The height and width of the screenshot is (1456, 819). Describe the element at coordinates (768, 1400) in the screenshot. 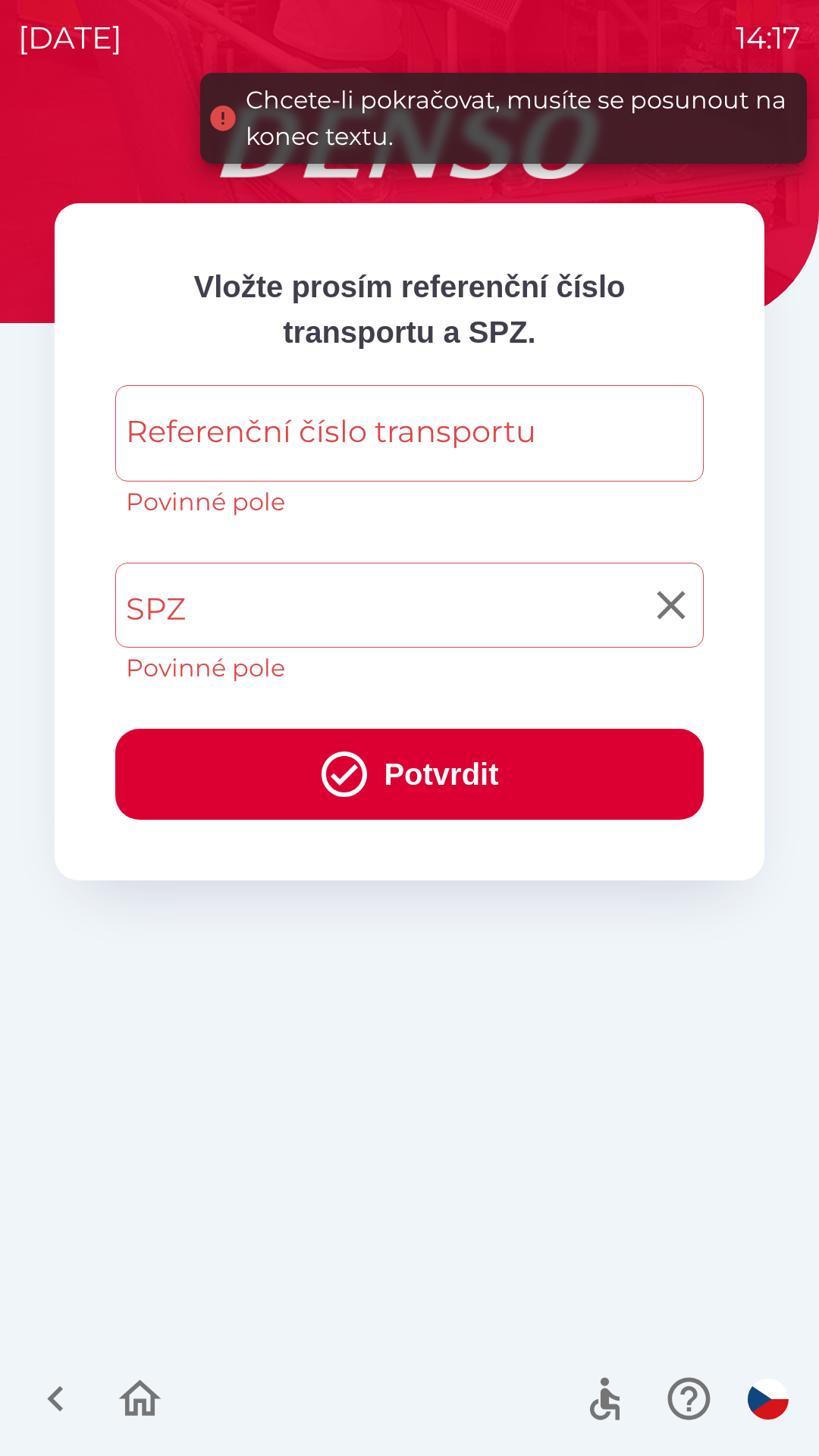

I see `img: cs flag` at that location.